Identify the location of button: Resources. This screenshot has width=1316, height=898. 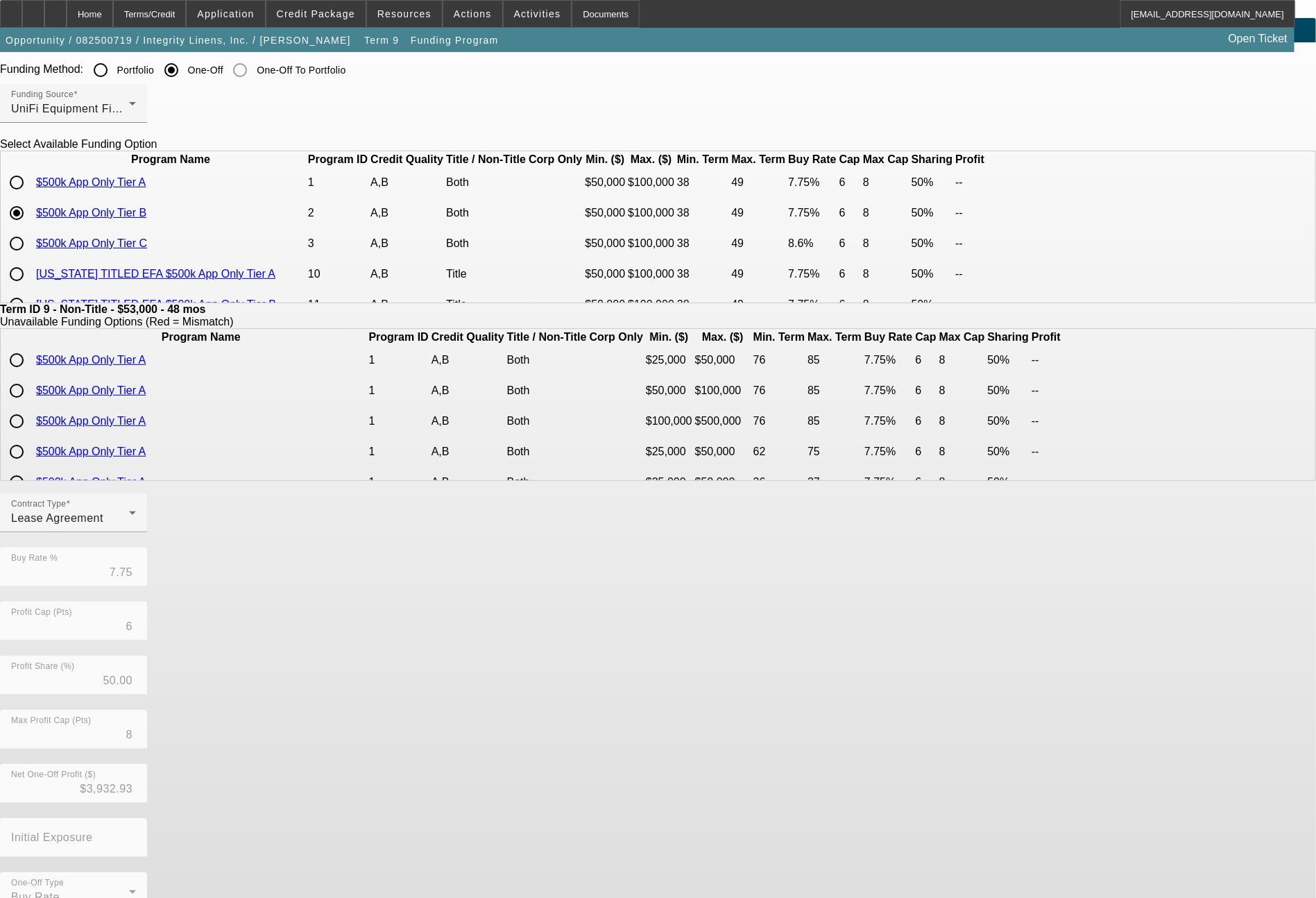
(404, 14).